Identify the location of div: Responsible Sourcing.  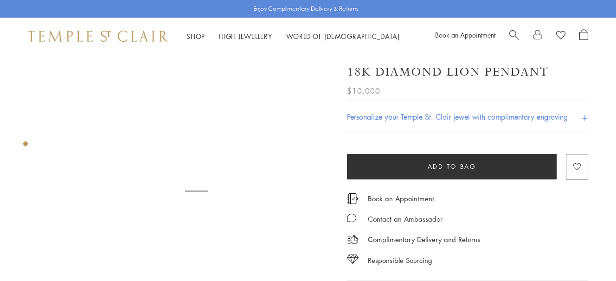
(400, 260).